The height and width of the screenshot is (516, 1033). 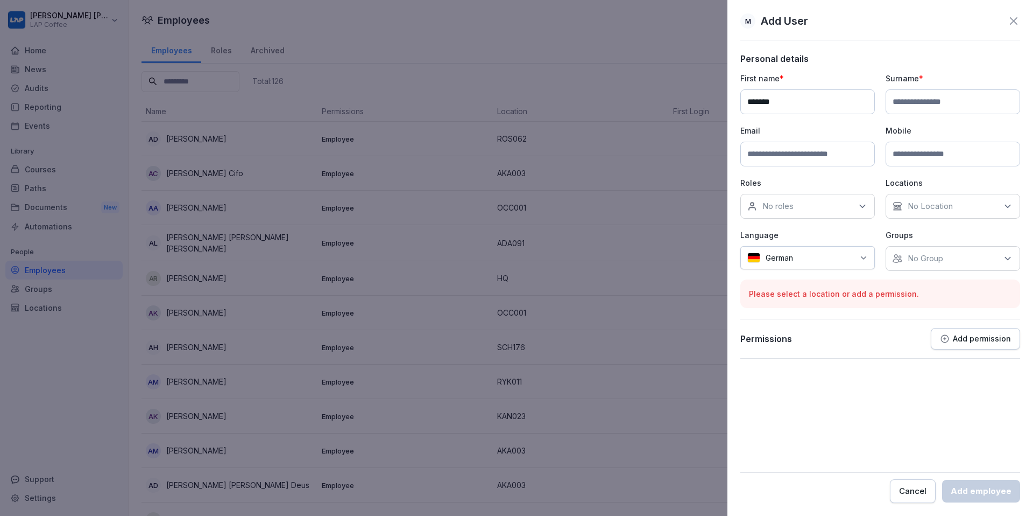 What do you see at coordinates (748, 21) in the screenshot?
I see `div: M` at bounding box center [748, 21].